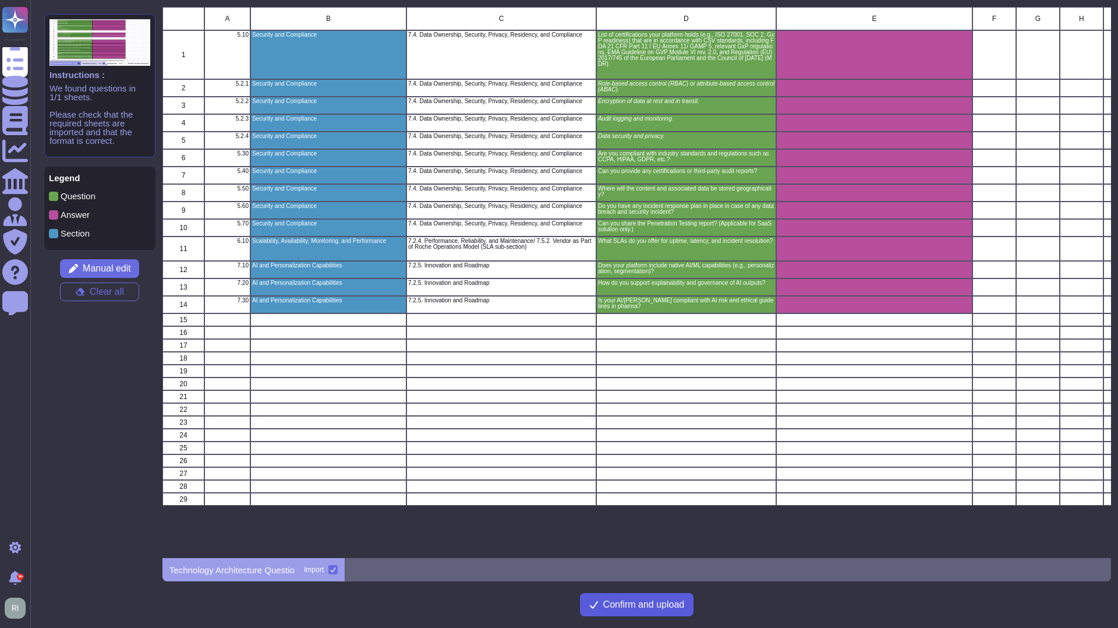  What do you see at coordinates (183, 123) in the screenshot?
I see `div: 4` at bounding box center [183, 123].